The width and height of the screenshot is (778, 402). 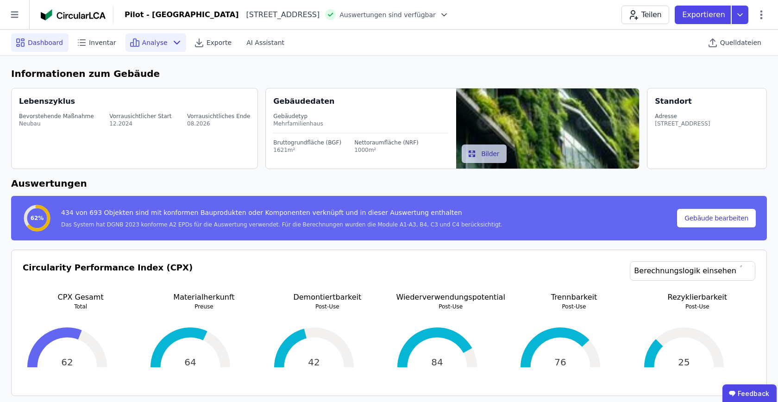 What do you see at coordinates (73, 15) in the screenshot?
I see `img: Concular` at bounding box center [73, 15].